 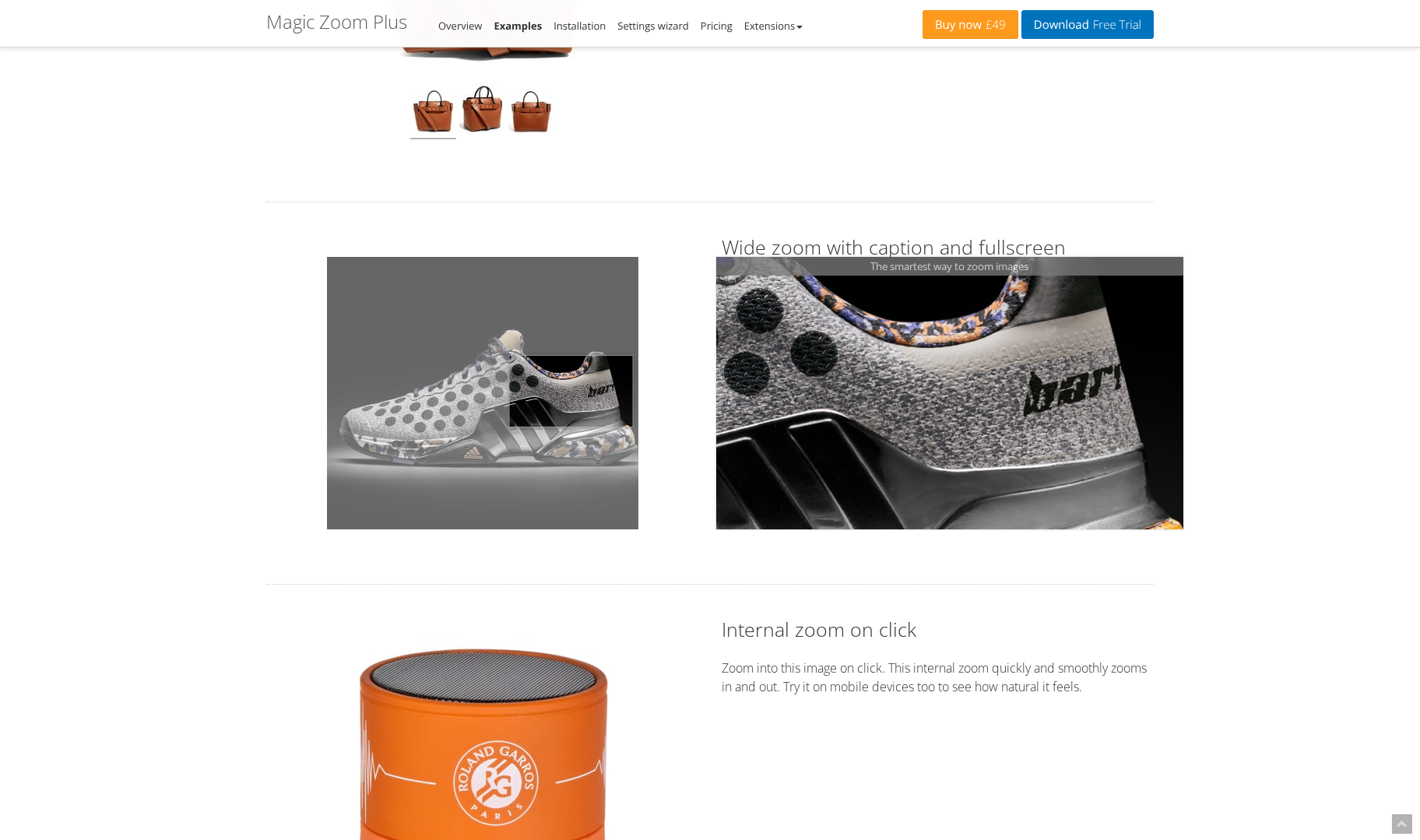 I want to click on a: Pricing, so click(x=716, y=26).